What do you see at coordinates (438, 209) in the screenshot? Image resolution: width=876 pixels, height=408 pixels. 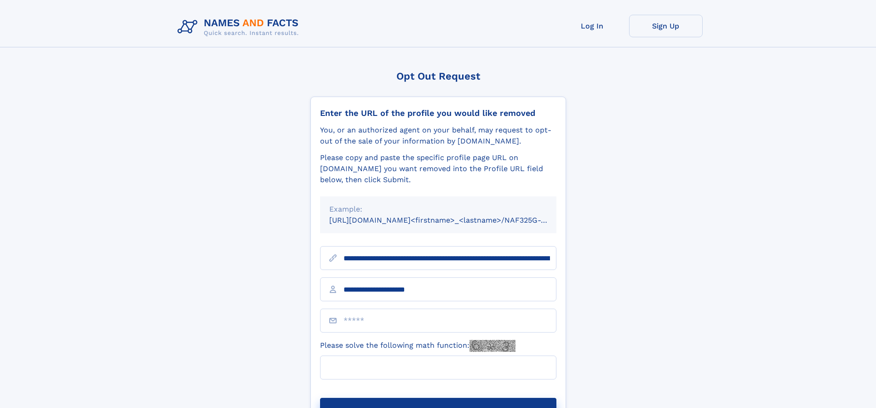 I see `div: Example:` at bounding box center [438, 209].